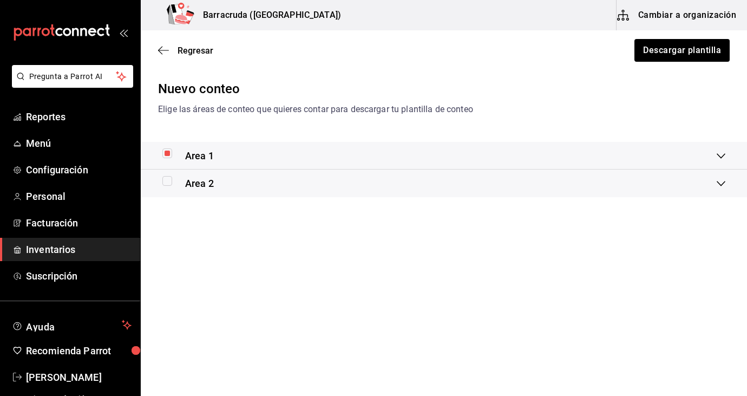  What do you see at coordinates (444, 155) in the screenshot?
I see `div: Area 1` at bounding box center [444, 155].